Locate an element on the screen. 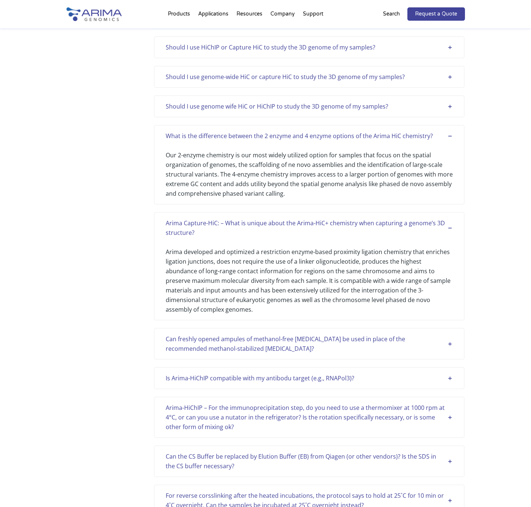  div: Is Arima-HiChIP compatible with my antibodu target (e.g., RNAPol3)? is located at coordinates (309, 378).